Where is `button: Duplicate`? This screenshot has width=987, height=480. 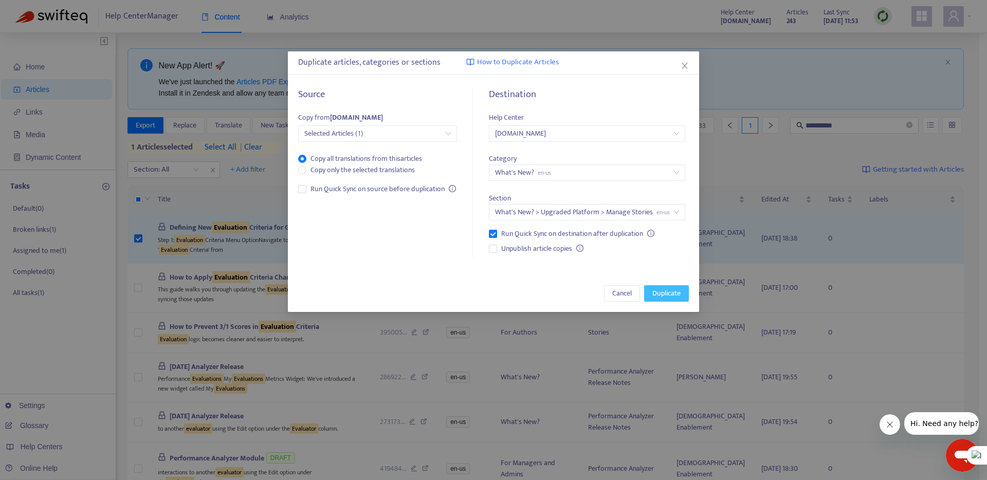 button: Duplicate is located at coordinates (666, 293).